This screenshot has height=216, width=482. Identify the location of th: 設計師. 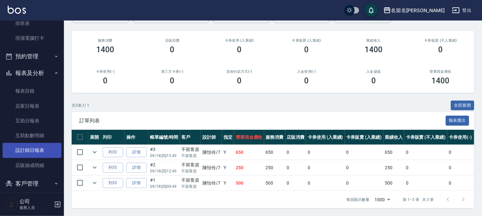
(211, 137).